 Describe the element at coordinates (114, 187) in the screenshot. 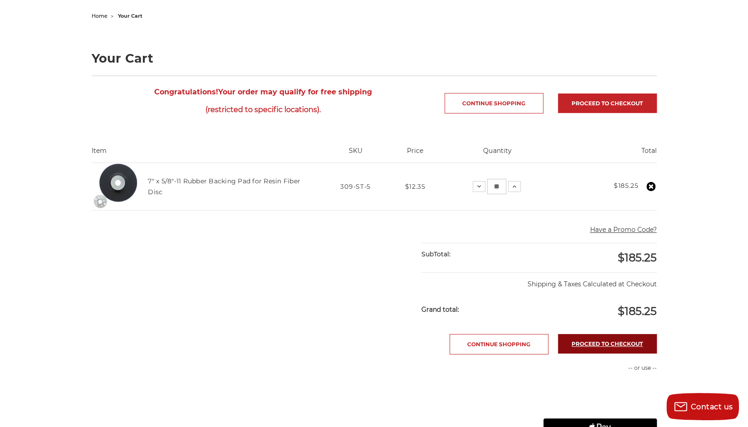

I see `img: 7" Resin Fiber Rubber Backing Pad 5/8-11 nut` at that location.